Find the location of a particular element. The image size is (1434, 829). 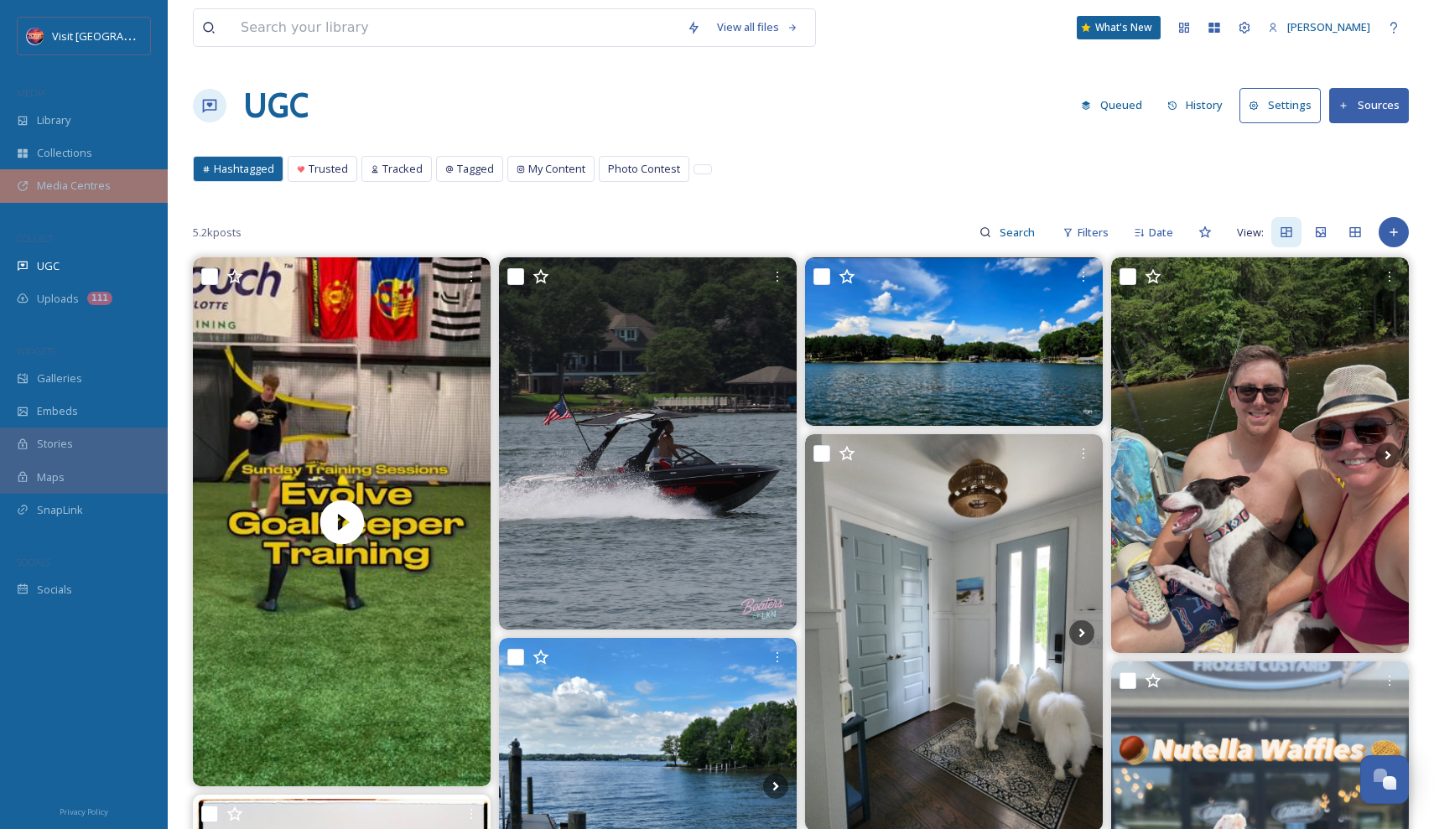

span: Filters is located at coordinates (1092, 232).